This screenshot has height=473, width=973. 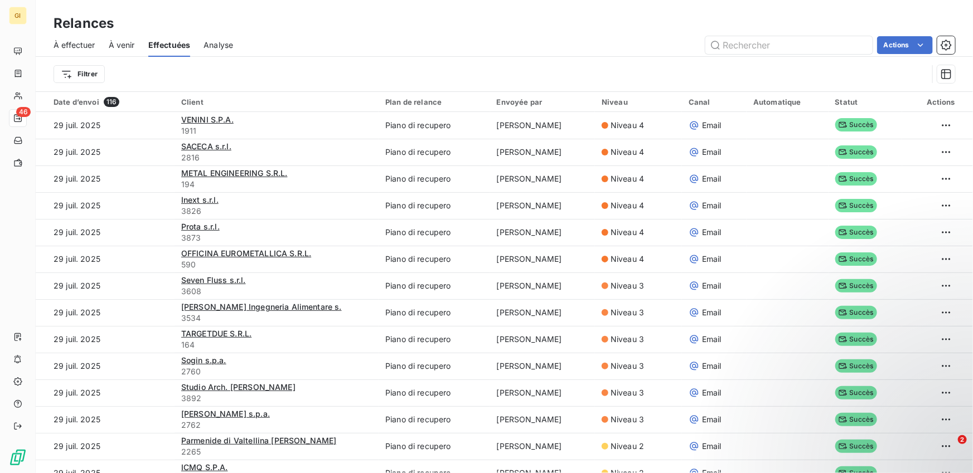 What do you see at coordinates (277, 425) in the screenshot?
I see `span: 2762` at bounding box center [277, 425].